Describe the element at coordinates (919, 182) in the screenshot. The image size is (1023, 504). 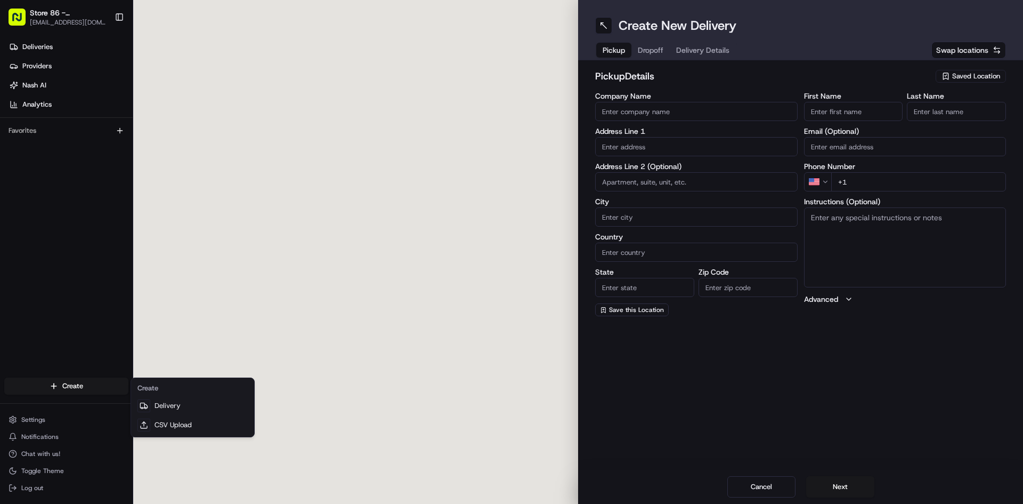
I see `input: Enter phone number` at that location.